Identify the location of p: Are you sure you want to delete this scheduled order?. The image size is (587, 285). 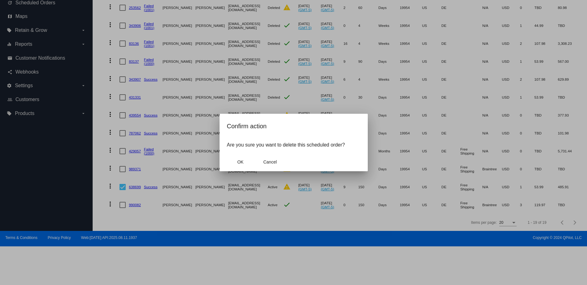
(294, 145).